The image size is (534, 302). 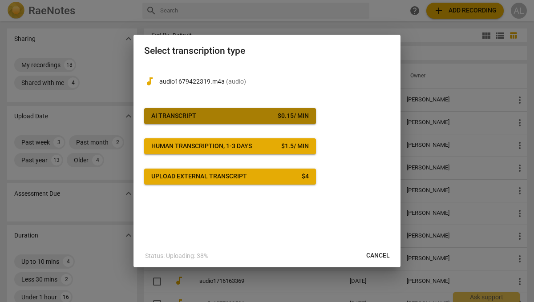 What do you see at coordinates (201, 146) in the screenshot?
I see `div: Human transcription, 1-3 days` at bounding box center [201, 146].